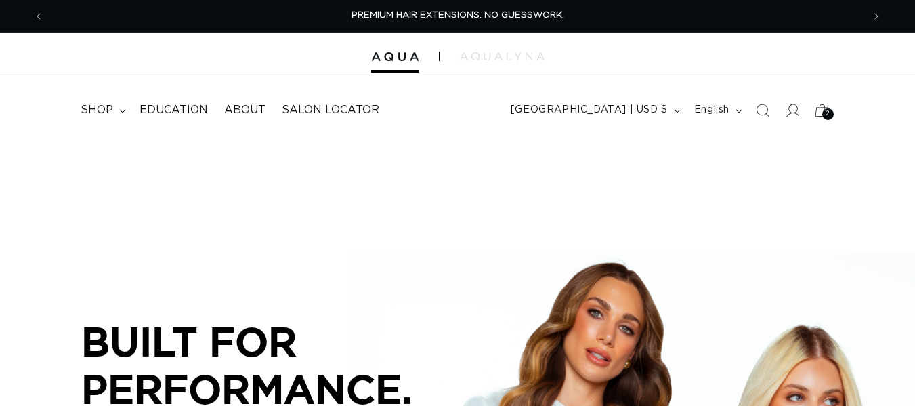  What do you see at coordinates (102, 110) in the screenshot?
I see `summary: shop` at bounding box center [102, 110].